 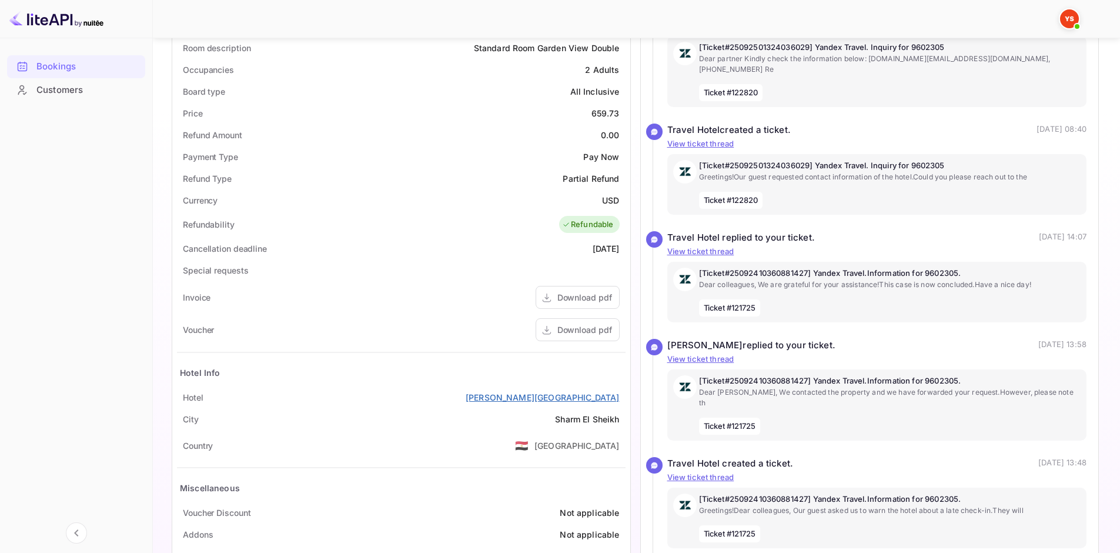 What do you see at coordinates (76, 90) in the screenshot?
I see `div: Customers` at bounding box center [76, 90].